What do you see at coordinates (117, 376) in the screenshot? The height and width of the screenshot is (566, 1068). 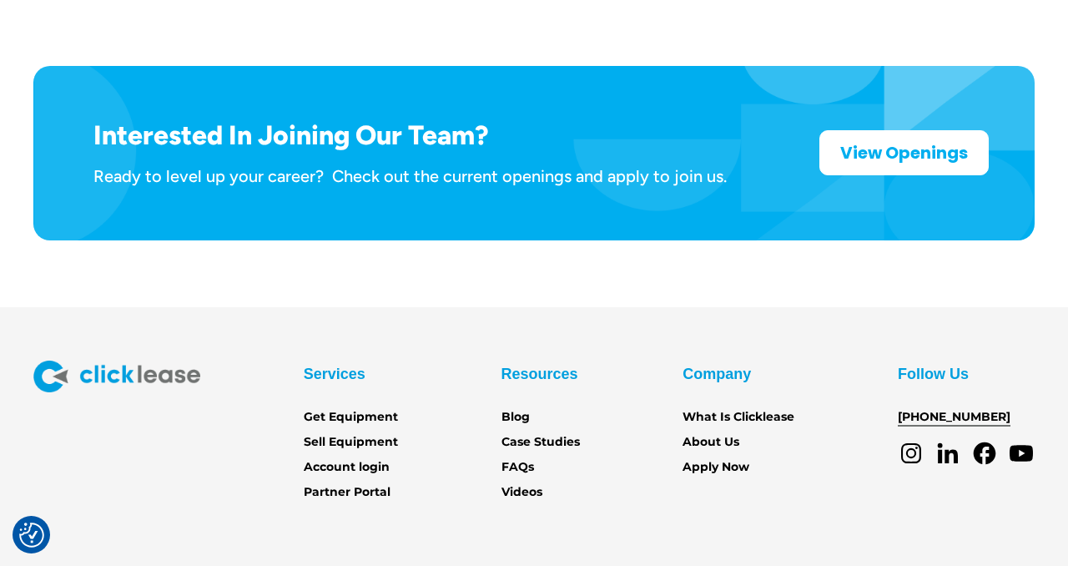 I see `img: Clicklease logo` at bounding box center [117, 376].